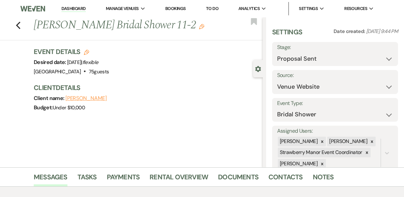 Image resolution: width=404 pixels, height=197 pixels. Describe the element at coordinates (33, 9) in the screenshot. I see `img: Weven Logo` at that location.